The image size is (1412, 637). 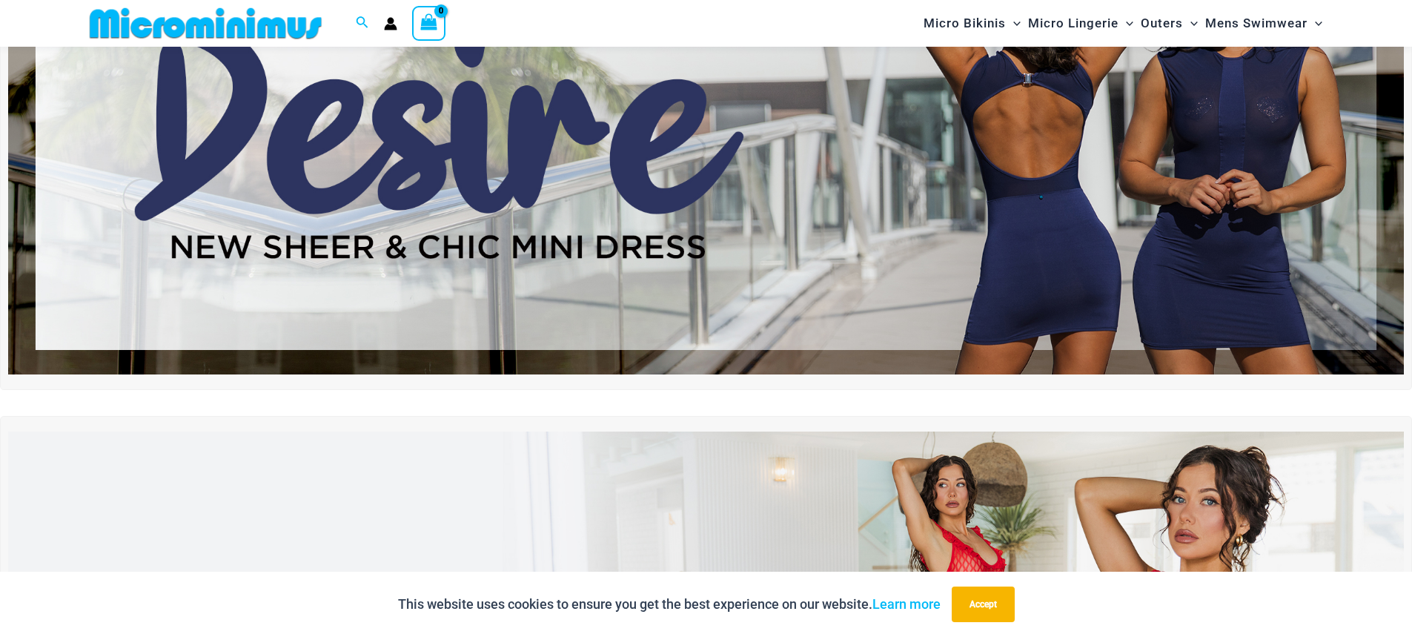 What do you see at coordinates (669, 604) in the screenshot?
I see `p: This website uses cookies to ensure you get the best experience on our website.` at bounding box center [669, 604].